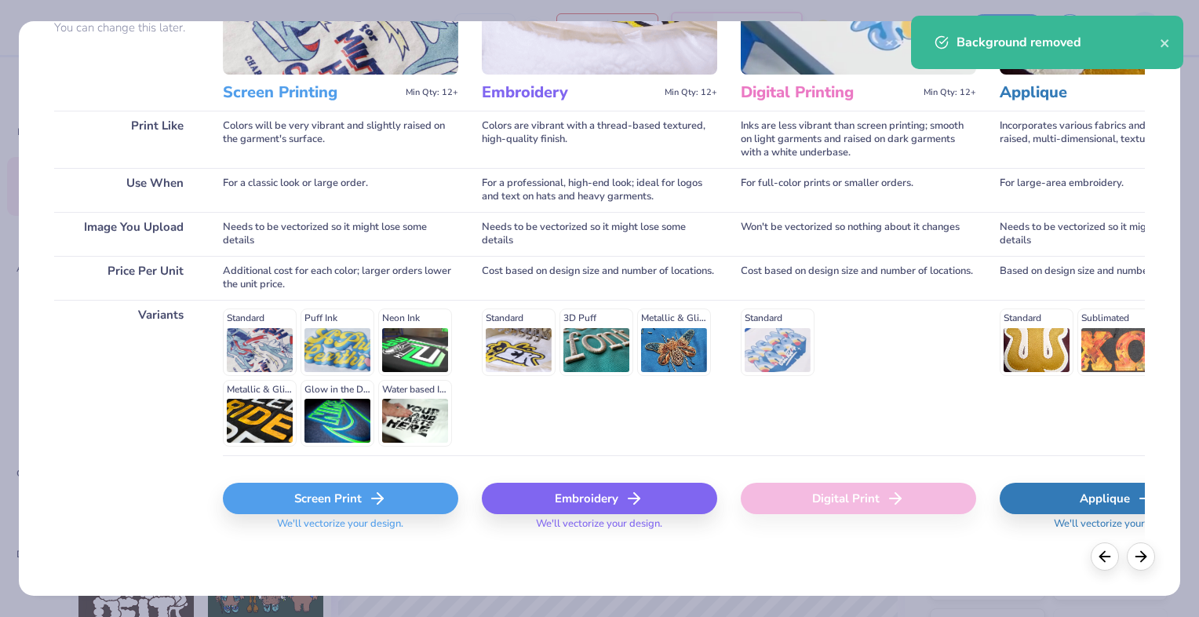 The width and height of the screenshot is (1199, 617). Describe the element at coordinates (126, 27) in the screenshot. I see `p: You can change this later.` at that location.